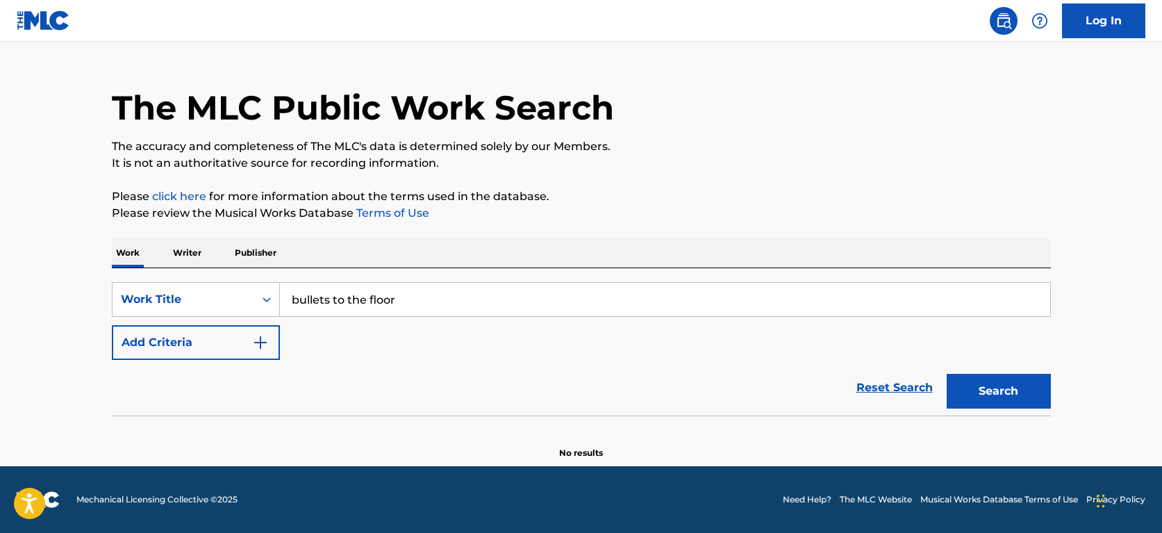 The width and height of the screenshot is (1162, 533). What do you see at coordinates (391, 213) in the screenshot?
I see `a: Terms of Use` at bounding box center [391, 213].